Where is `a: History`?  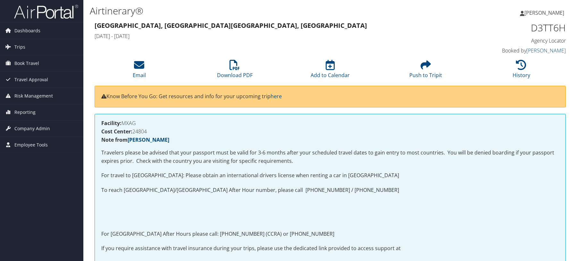
a: History is located at coordinates (521, 71).